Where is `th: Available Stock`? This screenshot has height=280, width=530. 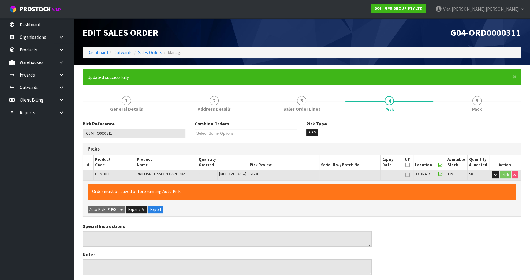 th: Available Stock is located at coordinates (456, 162).